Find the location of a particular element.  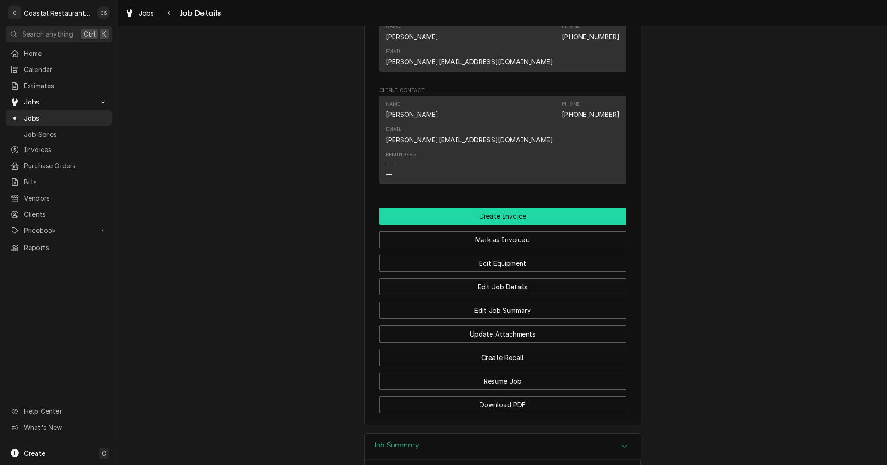

h3: Job Summary is located at coordinates (396, 445).